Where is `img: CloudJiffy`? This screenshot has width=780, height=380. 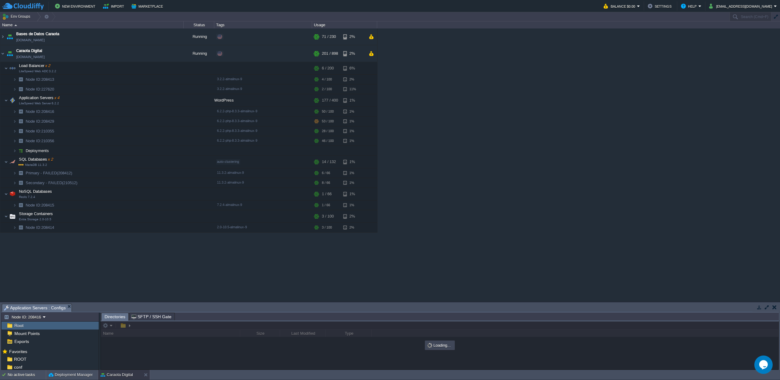 img: CloudJiffy is located at coordinates (23, 6).